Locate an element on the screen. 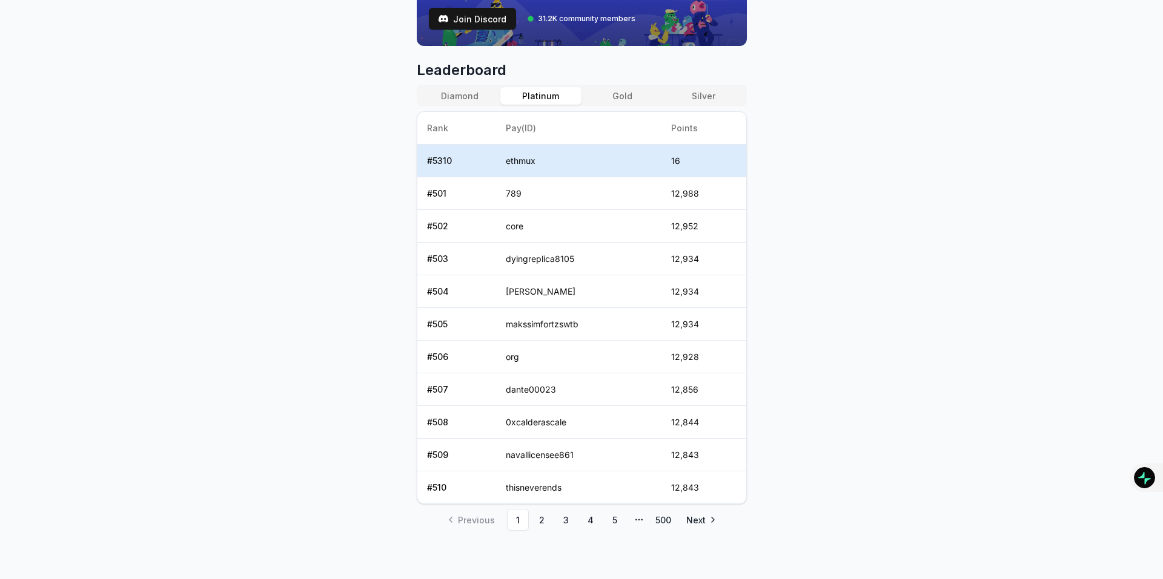 Image resolution: width=1163 pixels, height=579 pixels. td: dante00023 is located at coordinates (578, 390).